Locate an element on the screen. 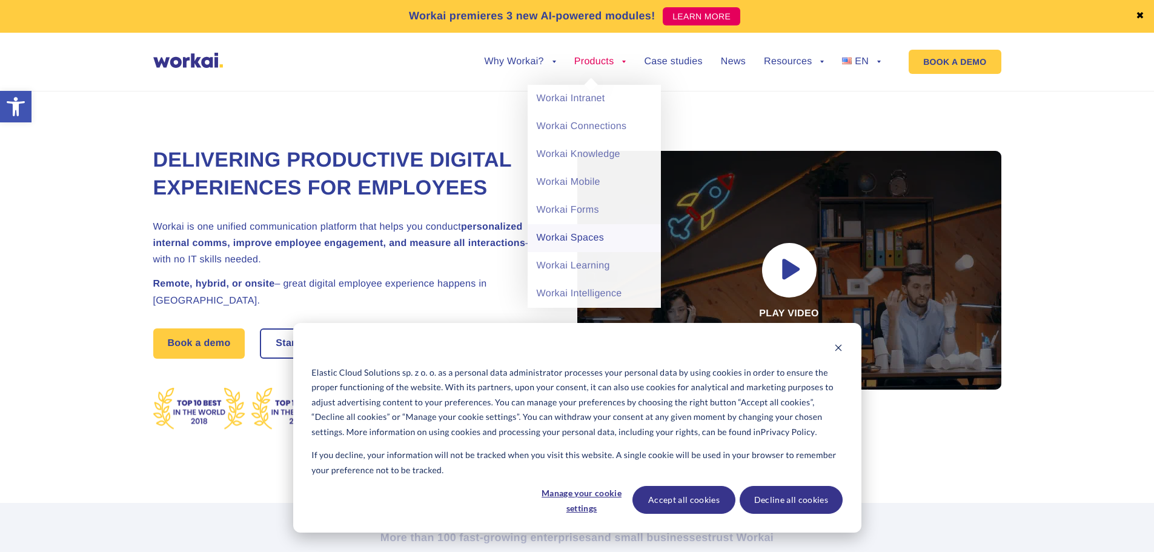 The width and height of the screenshot is (1154, 552). p: Elastic Cloud Solutions sp. z o. o. as a personal data administrator processes your personal data... is located at coordinates (577, 402).